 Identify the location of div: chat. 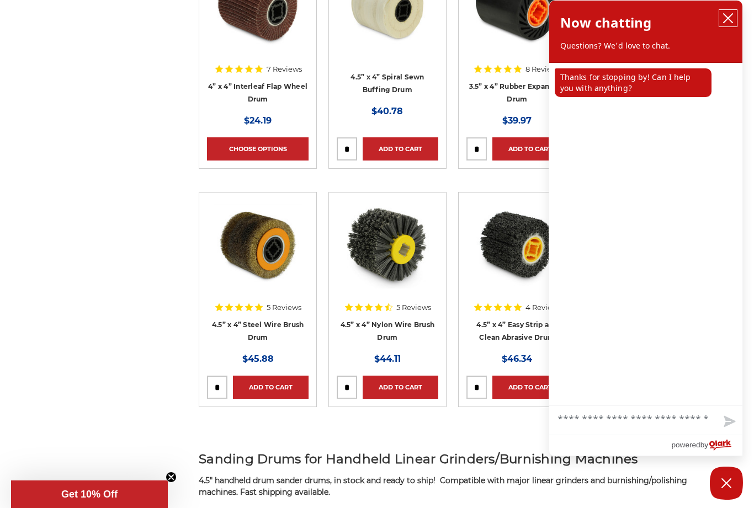
(645, 234).